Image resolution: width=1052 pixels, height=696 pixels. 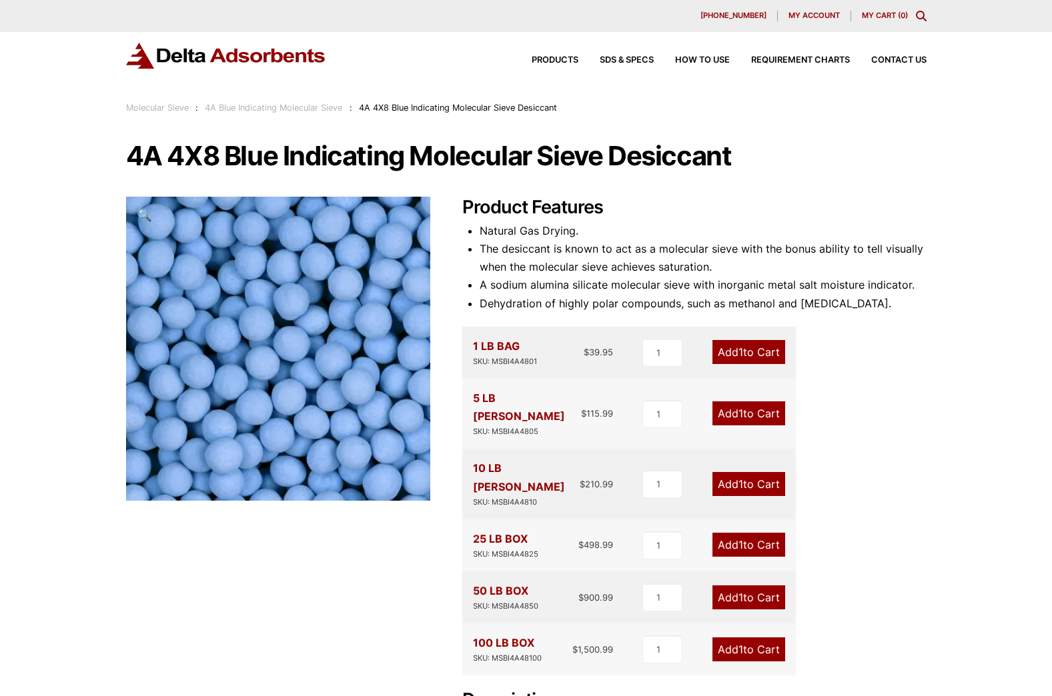 I want to click on a: View full-screen image gallery, so click(x=144, y=215).